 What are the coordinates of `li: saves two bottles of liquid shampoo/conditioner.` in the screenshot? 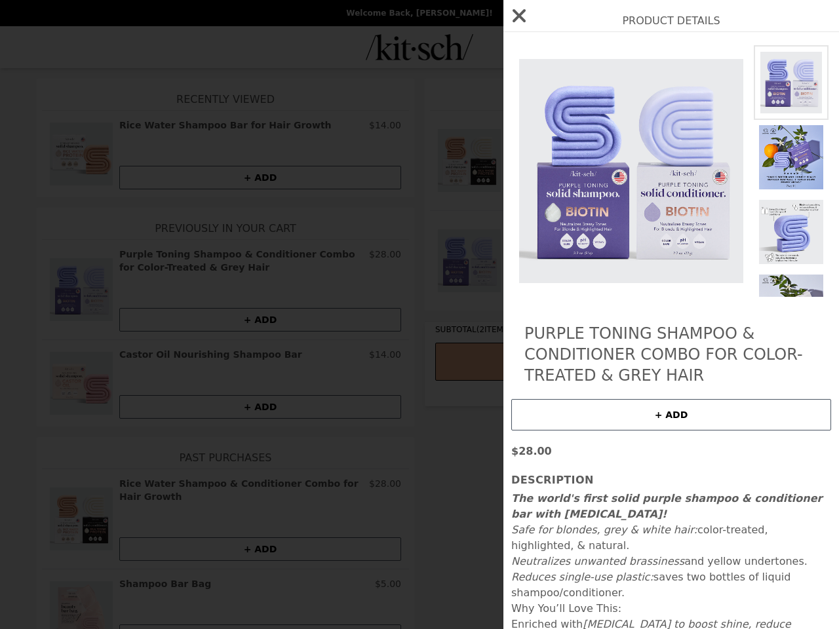 It's located at (671, 585).